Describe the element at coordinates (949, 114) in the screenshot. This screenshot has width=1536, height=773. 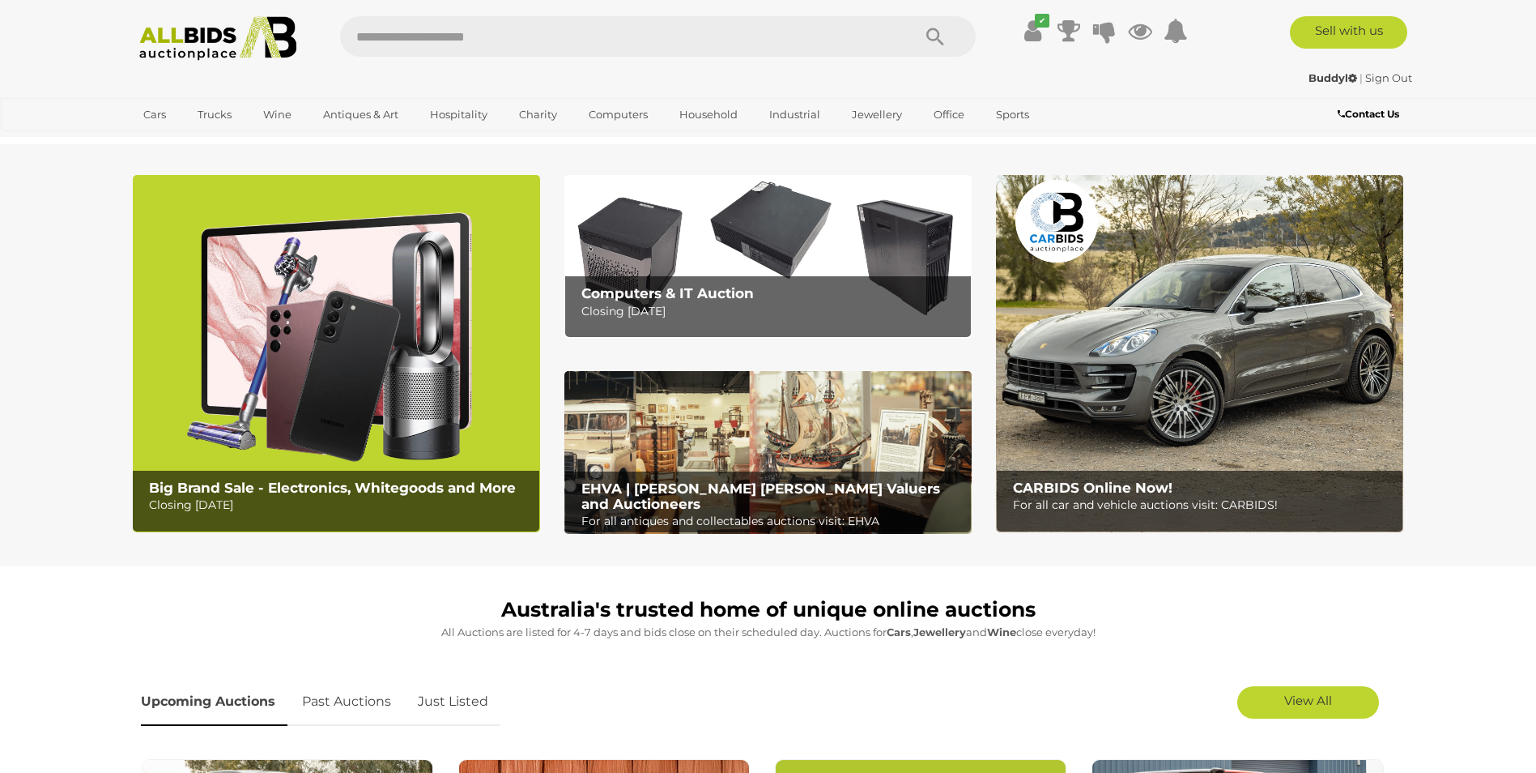
I see `a: Office` at that location.